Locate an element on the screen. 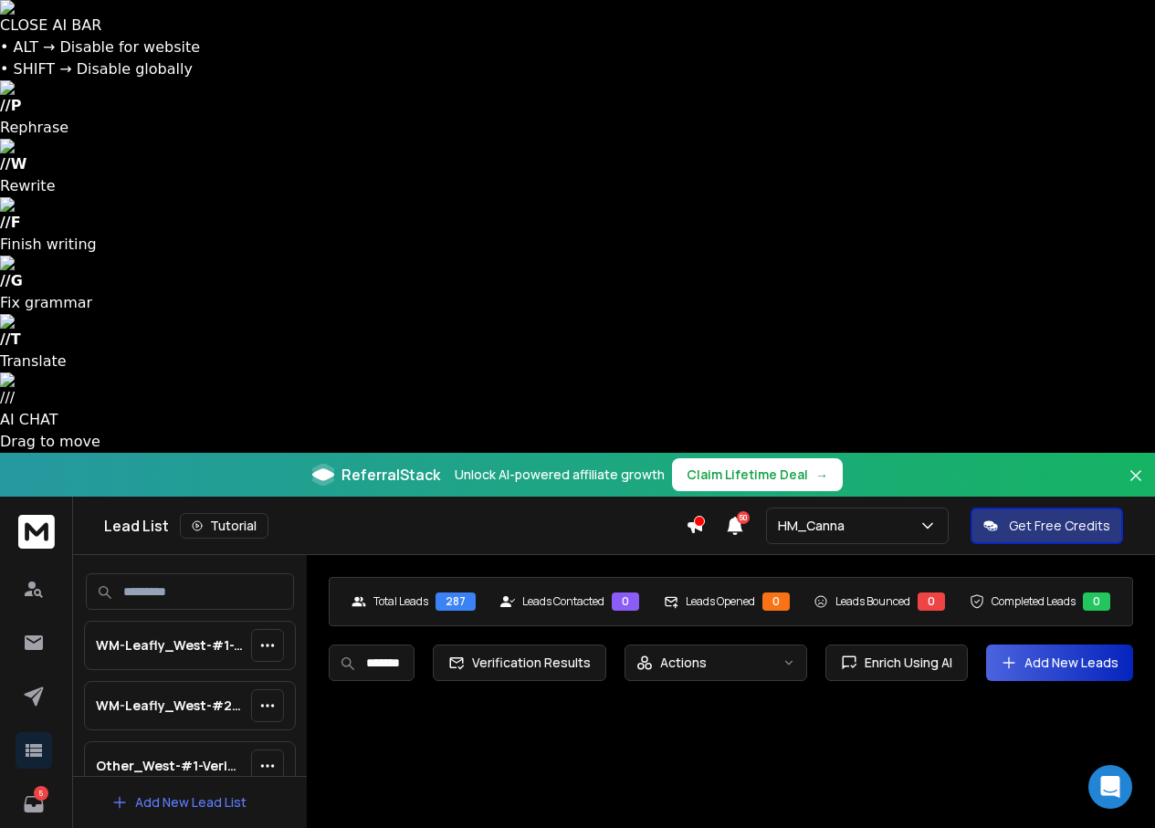 Image resolution: width=1155 pixels, height=828 pixels. p: Get Free Credits is located at coordinates (1059, 526).